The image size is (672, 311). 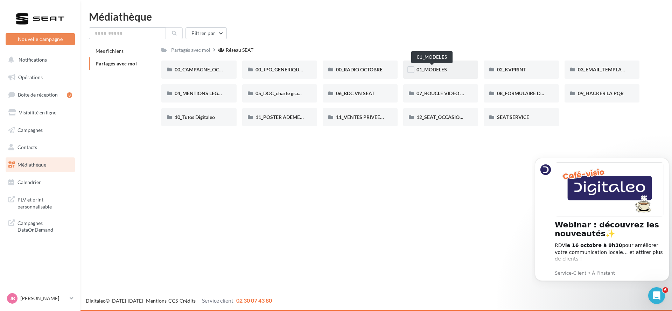 I want to click on span: 02_KVPRINT, so click(x=511, y=69).